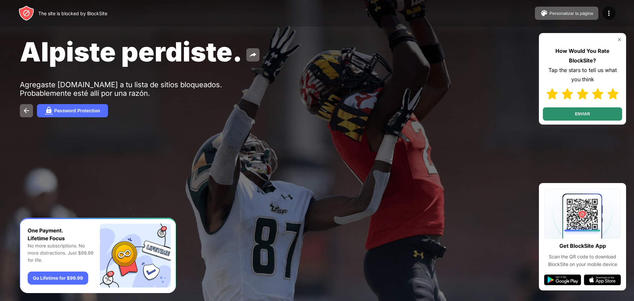 Image resolution: width=634 pixels, height=301 pixels. I want to click on div: Get BlockSite App, so click(582, 246).